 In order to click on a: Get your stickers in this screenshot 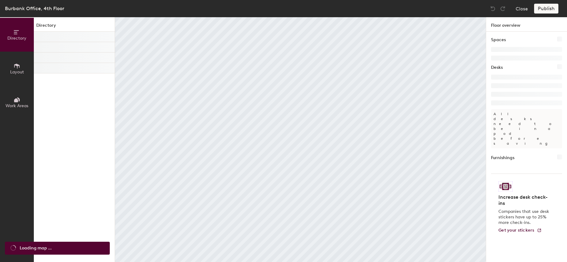, I will do `click(520, 231)`.